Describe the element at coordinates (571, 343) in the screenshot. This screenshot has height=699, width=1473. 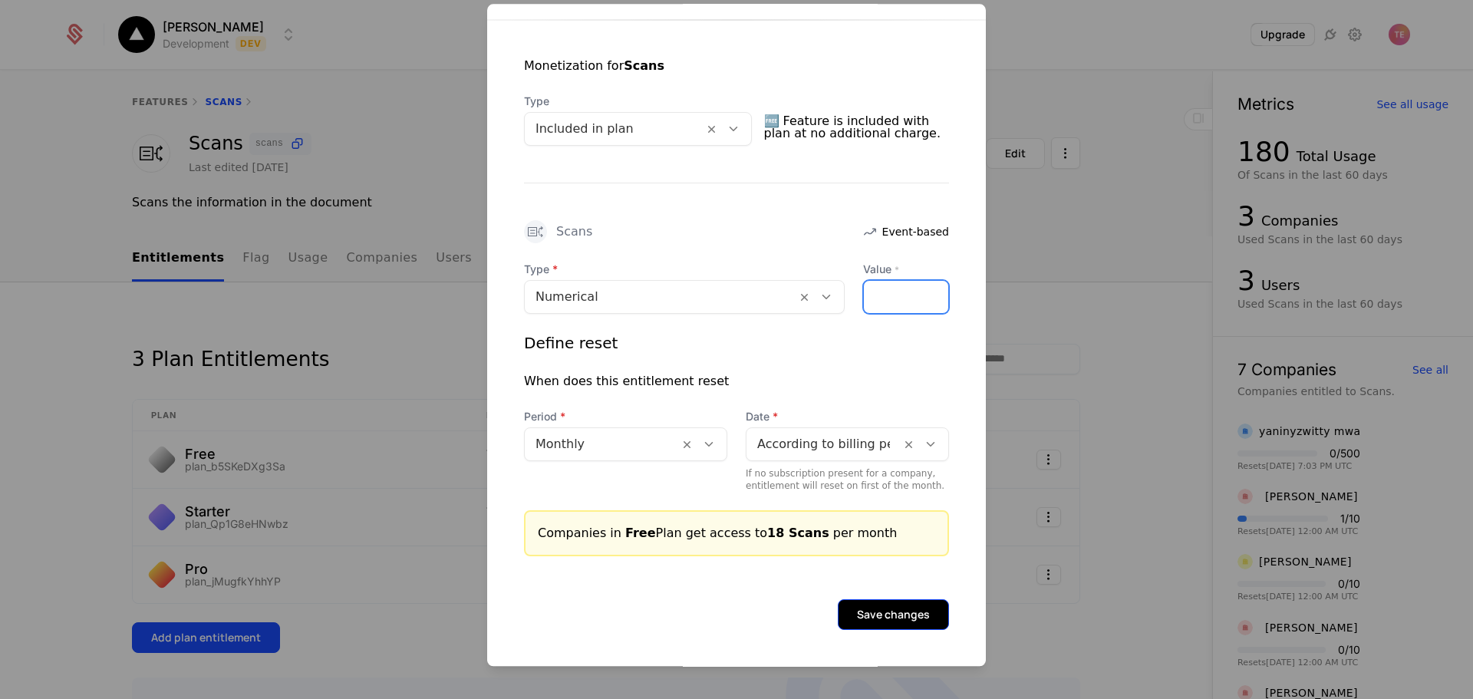
I see `div: Define reset` at that location.